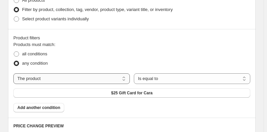 The height and width of the screenshot is (132, 267). Describe the element at coordinates (39, 108) in the screenshot. I see `span: Add another condition` at that location.